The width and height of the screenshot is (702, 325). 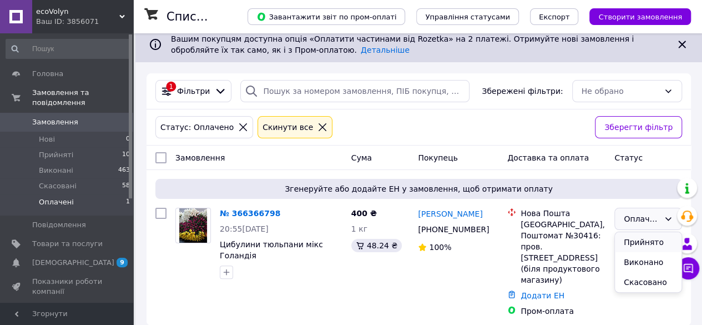 What do you see at coordinates (326, 17) in the screenshot?
I see `span: Завантажити звіт по пром-оплаті` at bounding box center [326, 17].